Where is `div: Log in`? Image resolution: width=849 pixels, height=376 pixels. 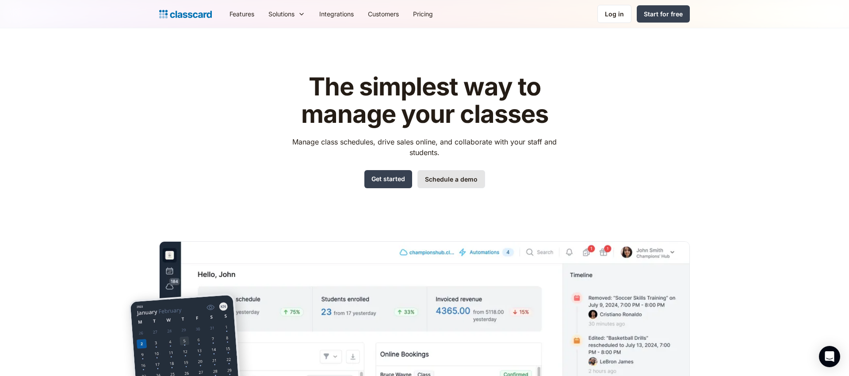
div: Log in is located at coordinates (614, 14).